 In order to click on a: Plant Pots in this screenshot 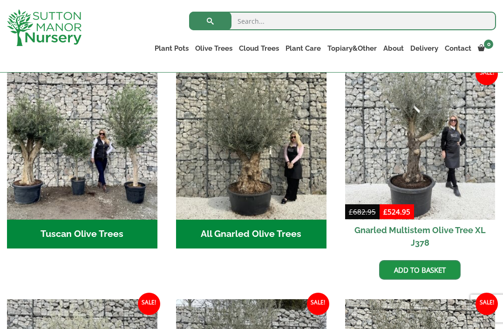, I will do `click(171, 48)`.